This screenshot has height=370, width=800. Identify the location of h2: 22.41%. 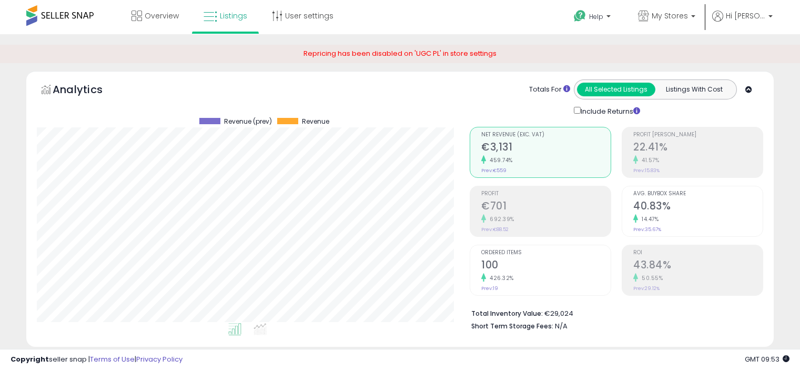
(698, 148).